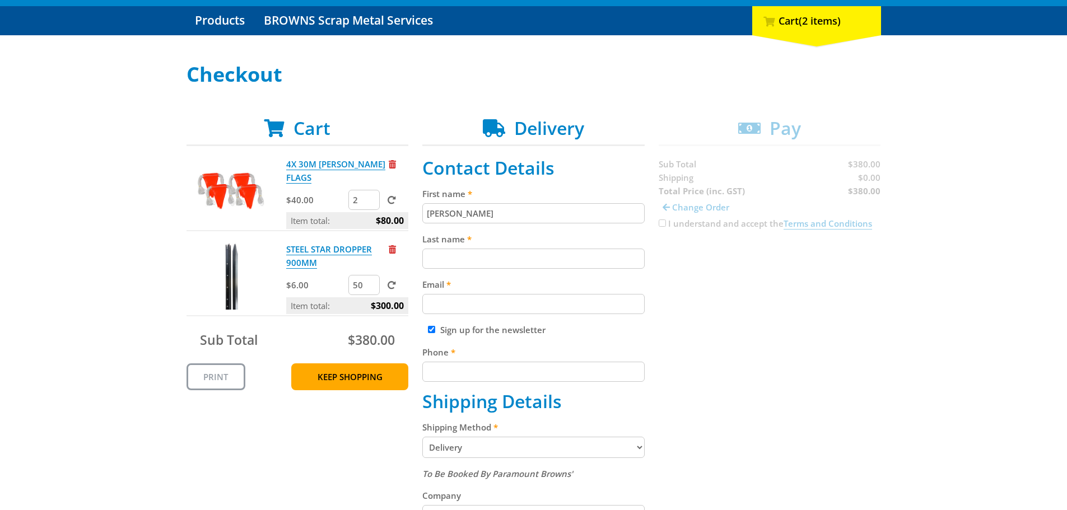  I want to click on img: STEEL STAR DROPPER 900MM, so click(231, 276).